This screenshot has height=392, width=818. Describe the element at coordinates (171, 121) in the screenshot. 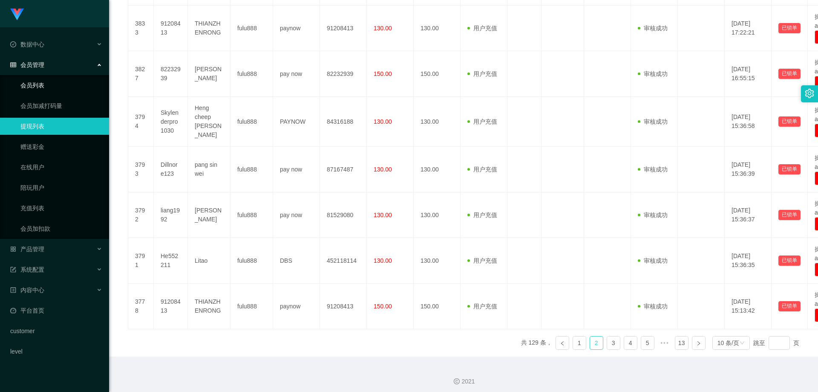

I see `td: Skylenderpro1030` at that location.